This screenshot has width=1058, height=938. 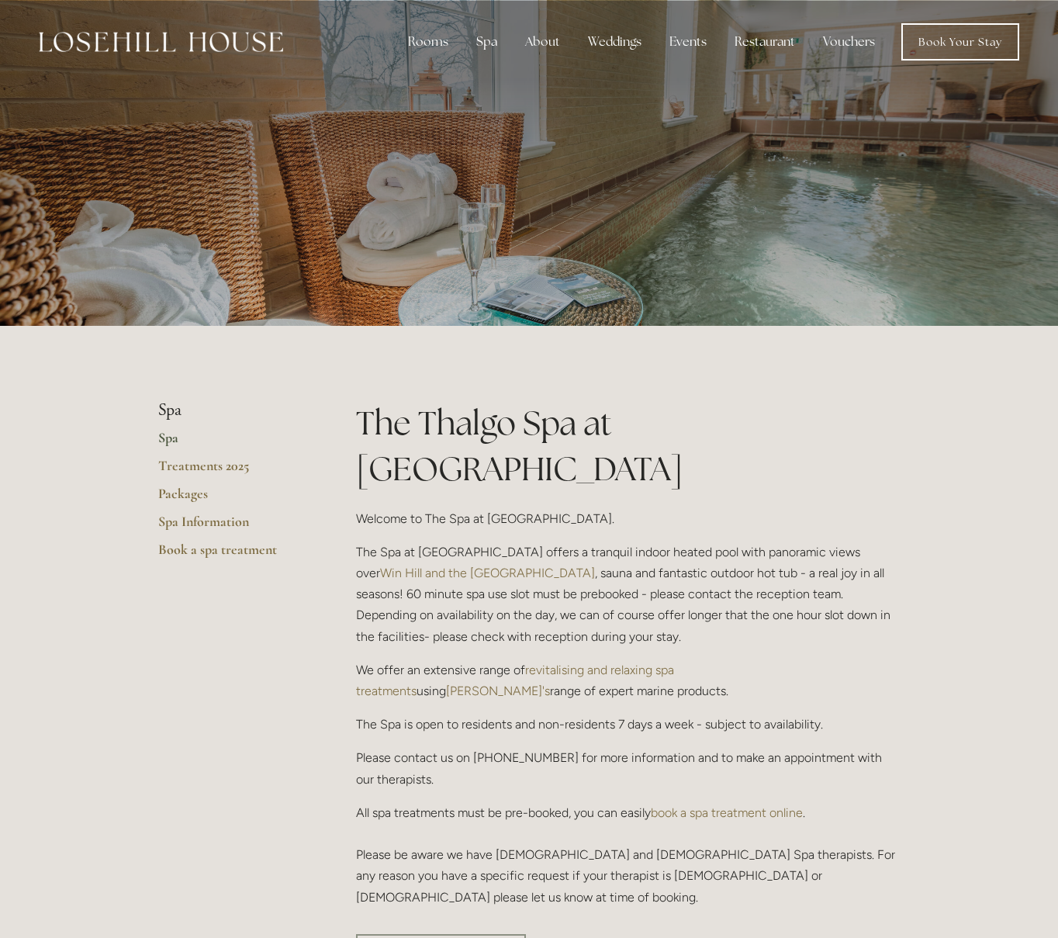 I want to click on div: Weddings, so click(x=614, y=42).